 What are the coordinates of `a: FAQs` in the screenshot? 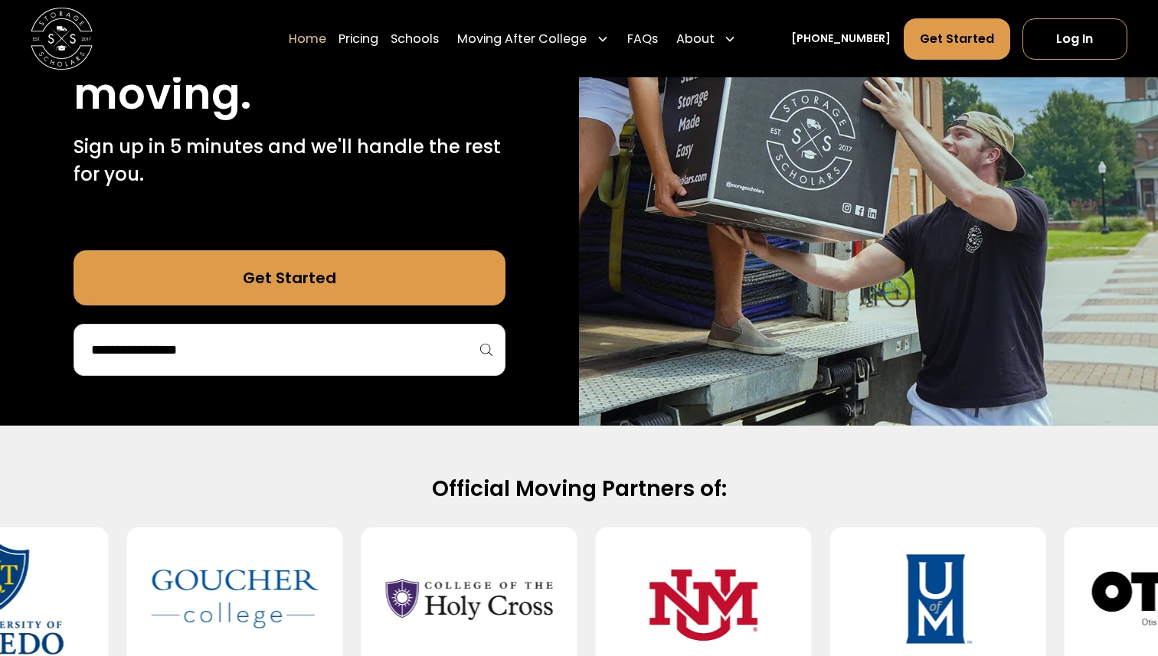 It's located at (642, 38).